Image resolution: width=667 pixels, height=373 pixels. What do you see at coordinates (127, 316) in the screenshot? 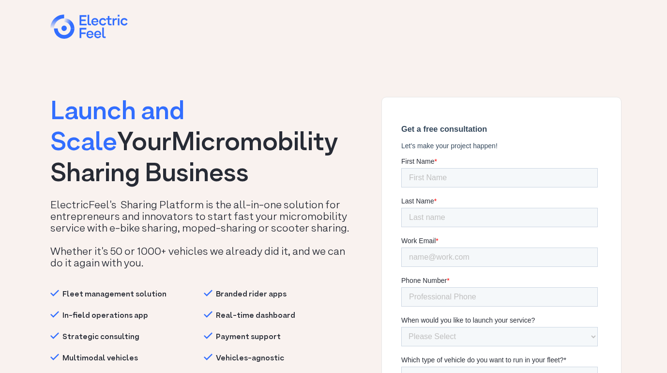
I see `h2: In-field operations app` at bounding box center [127, 316].